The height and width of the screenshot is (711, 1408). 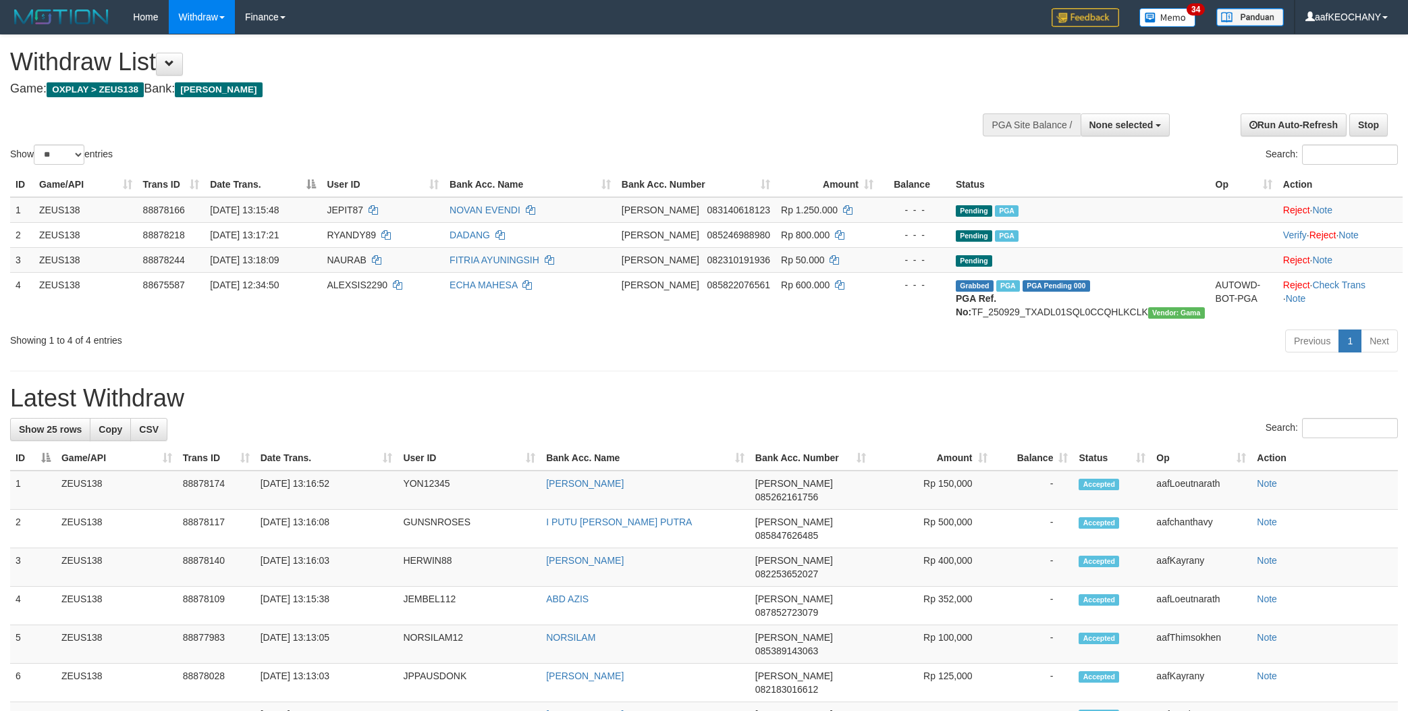 I want to click on td: 88877983, so click(x=216, y=644).